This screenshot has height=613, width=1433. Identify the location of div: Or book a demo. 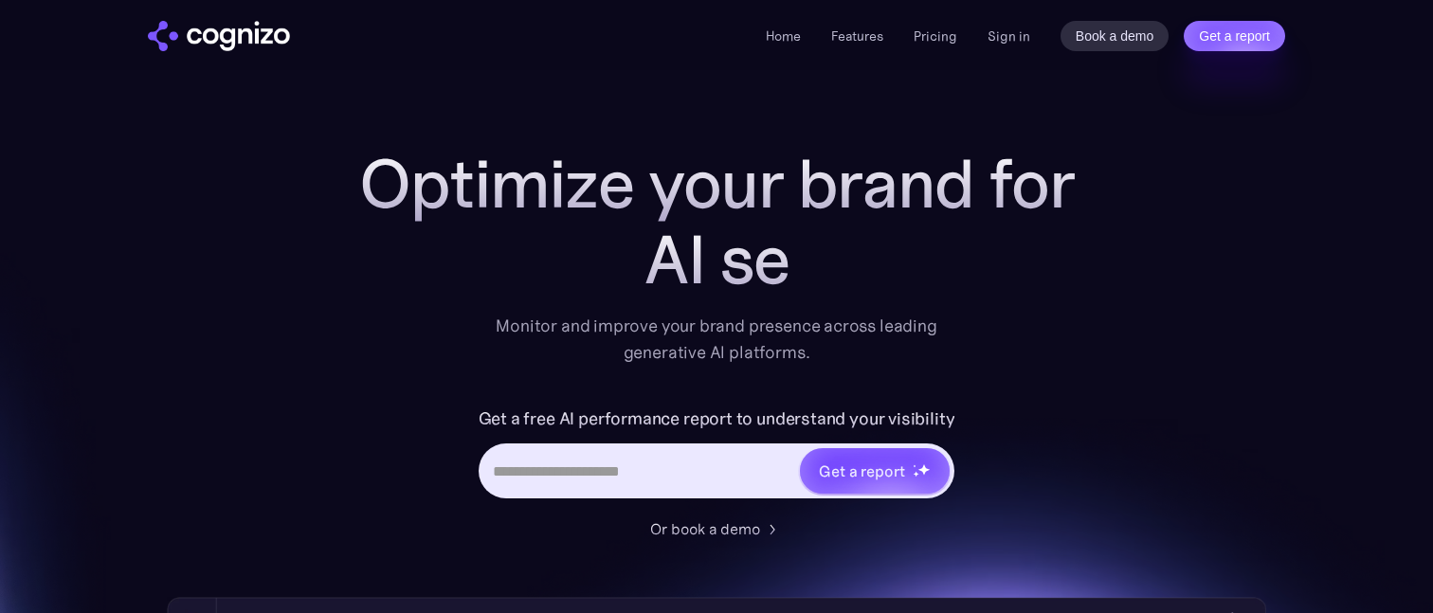
(705, 529).